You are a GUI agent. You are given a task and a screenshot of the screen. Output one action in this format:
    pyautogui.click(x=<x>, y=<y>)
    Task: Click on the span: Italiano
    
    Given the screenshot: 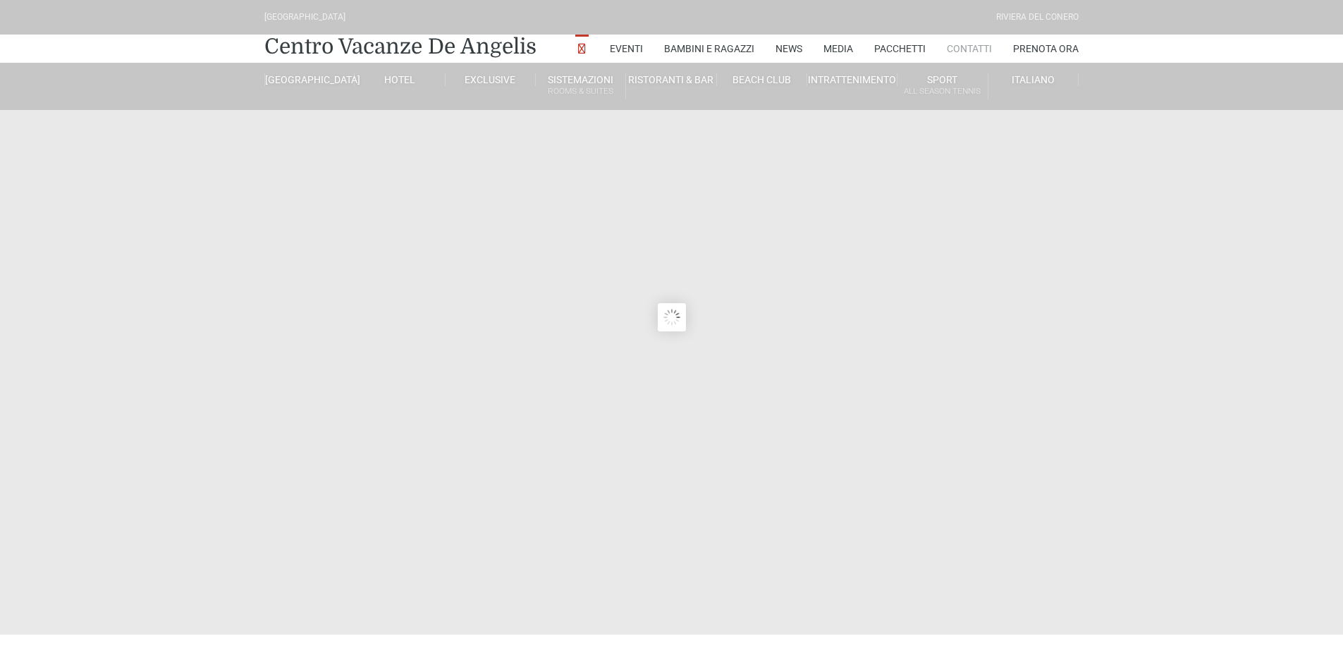 What is the action you would take?
    pyautogui.click(x=1032, y=80)
    